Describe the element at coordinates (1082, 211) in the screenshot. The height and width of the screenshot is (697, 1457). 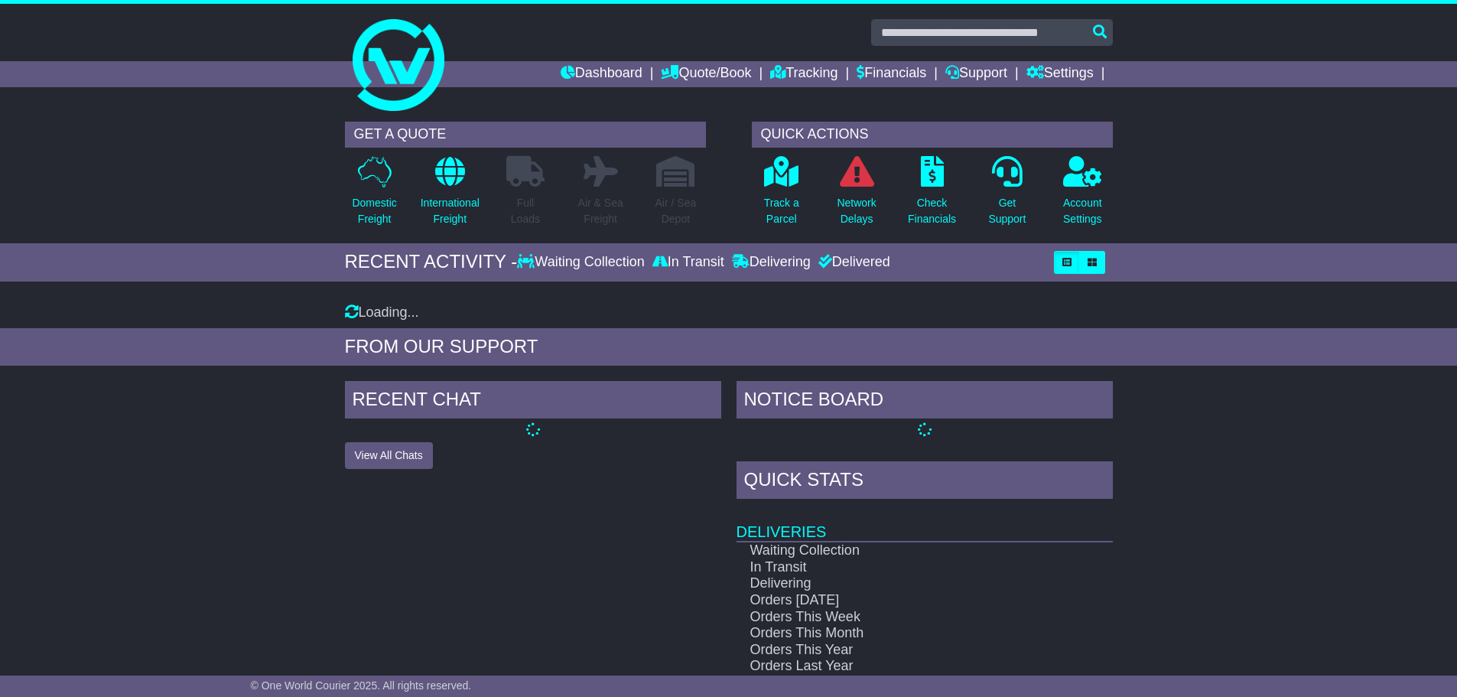
I see `p: Account Settings` at that location.